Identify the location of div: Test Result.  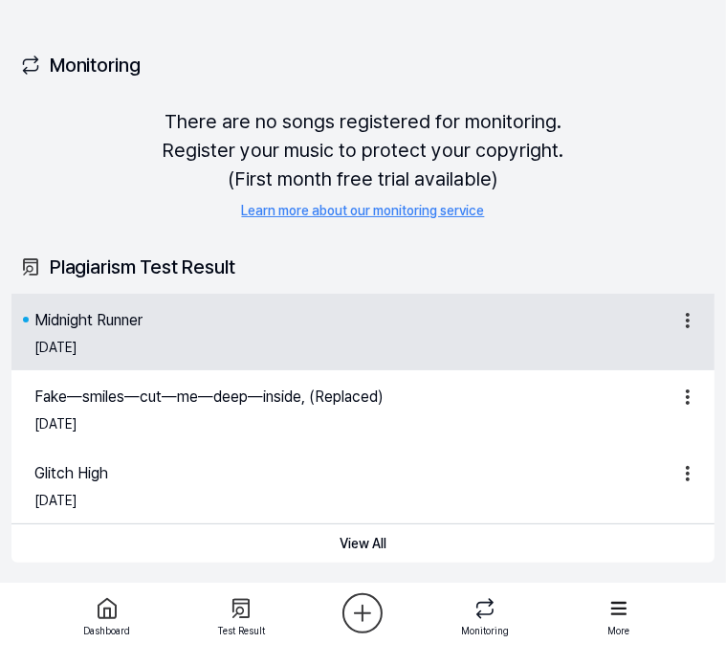
(241, 631).